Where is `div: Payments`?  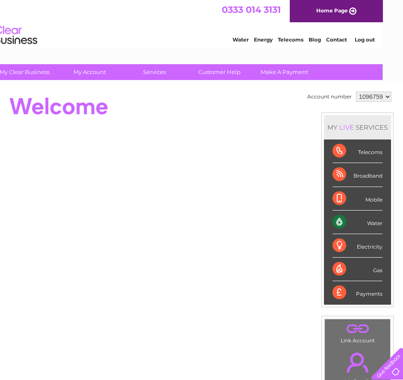
div: Payments is located at coordinates (357, 292).